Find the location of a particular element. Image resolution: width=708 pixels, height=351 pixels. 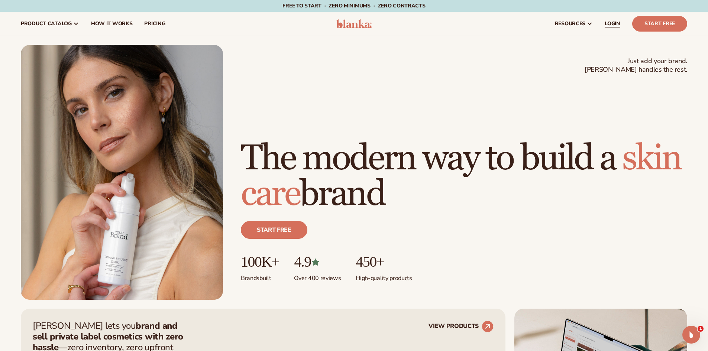

span: pricing is located at coordinates (155, 24).